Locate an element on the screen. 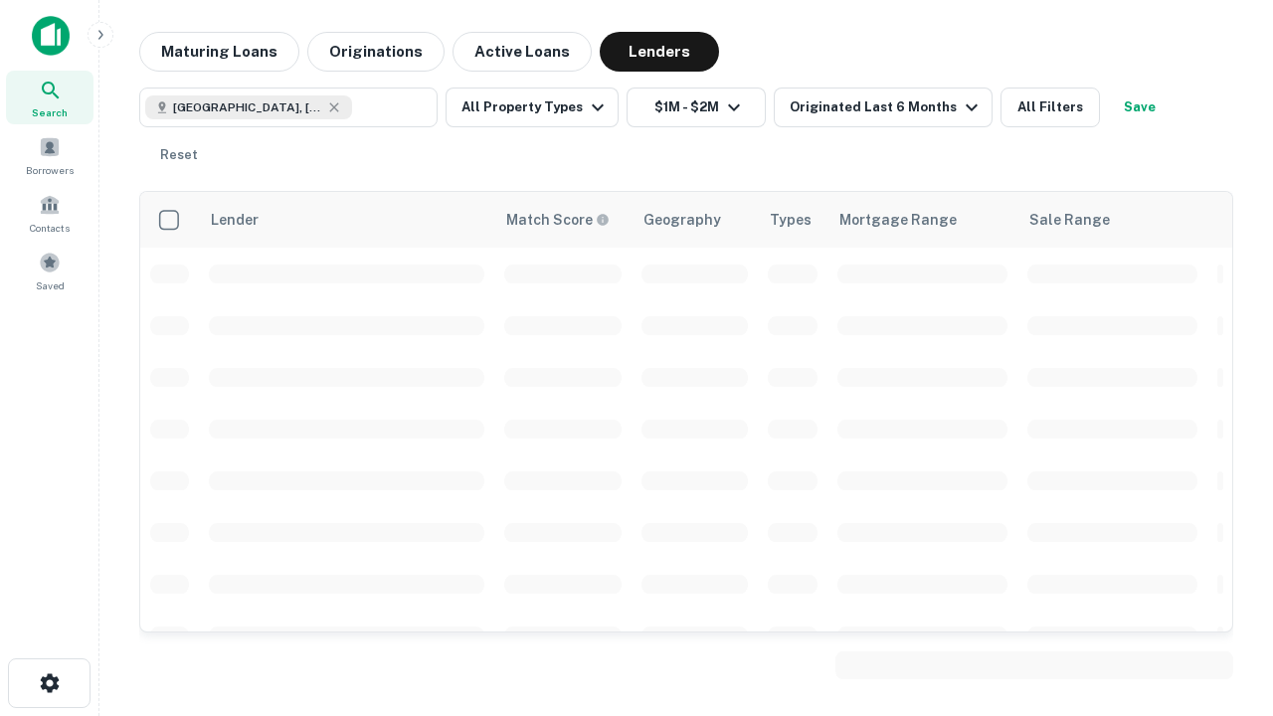 The image size is (1273, 716). div: Contacts is located at coordinates (50, 213).